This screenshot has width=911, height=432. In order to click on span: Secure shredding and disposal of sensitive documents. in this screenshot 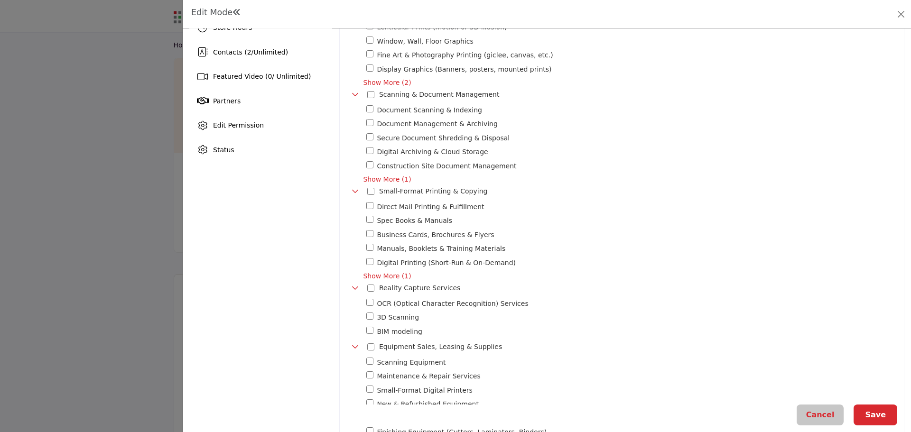, I will do `click(443, 138)`.